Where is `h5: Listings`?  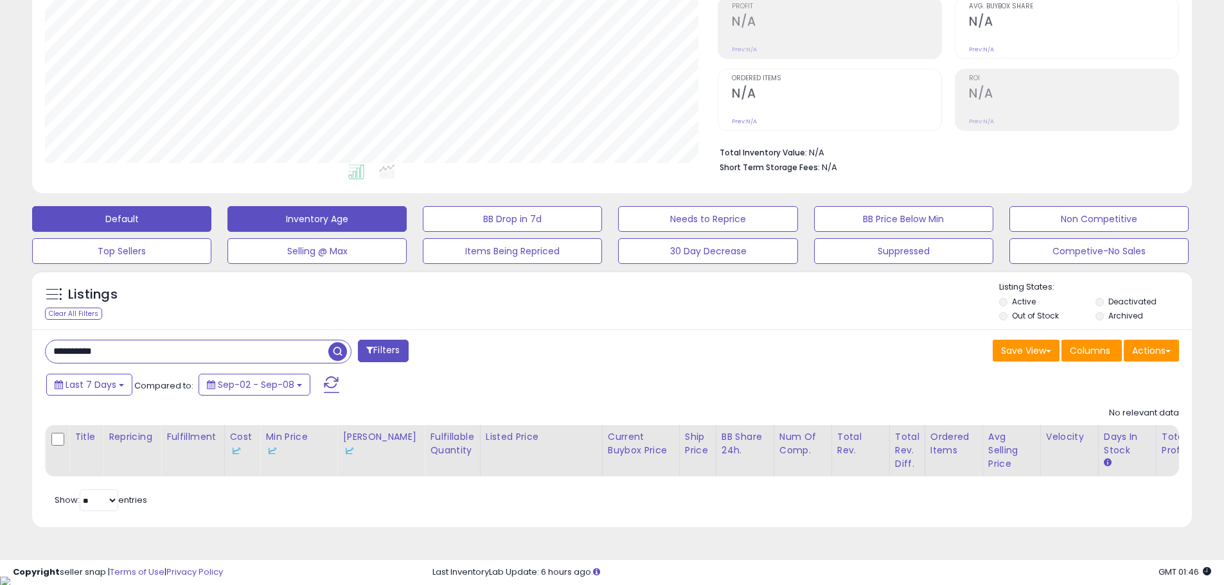
h5: Listings is located at coordinates (93, 295).